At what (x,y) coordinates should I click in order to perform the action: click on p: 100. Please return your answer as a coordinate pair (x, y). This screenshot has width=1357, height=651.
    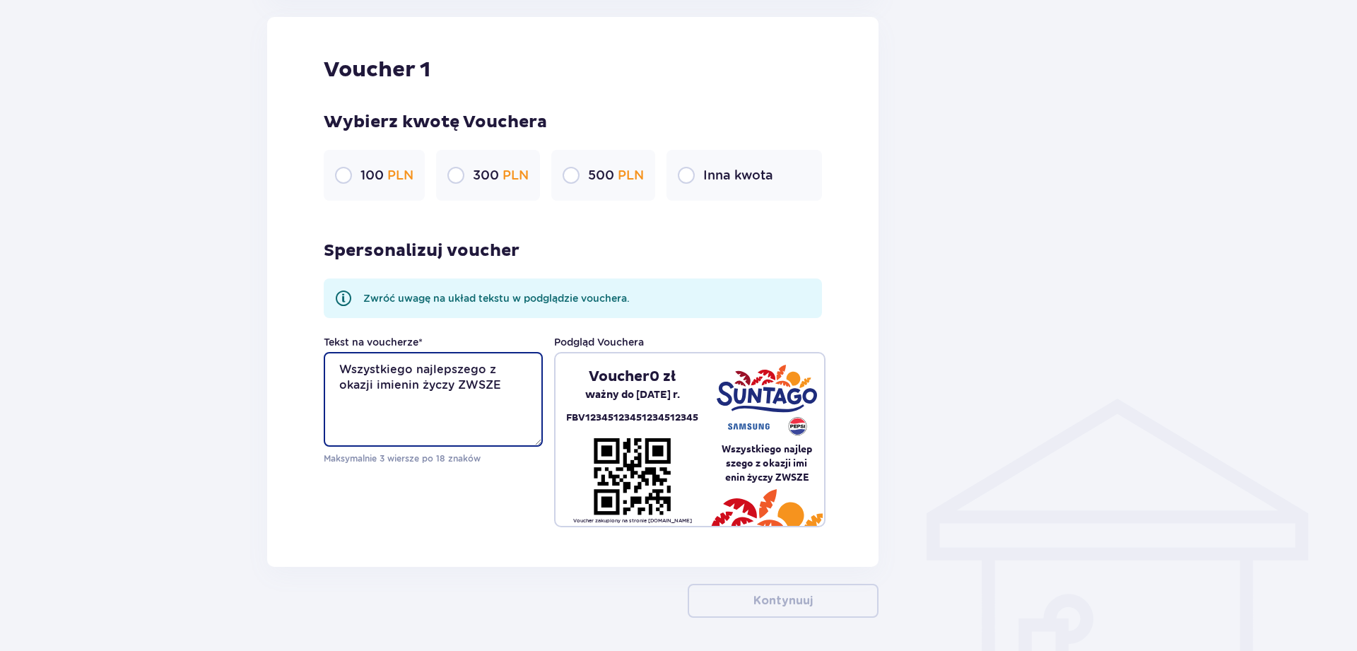
    Looking at the image, I should click on (387, 175).